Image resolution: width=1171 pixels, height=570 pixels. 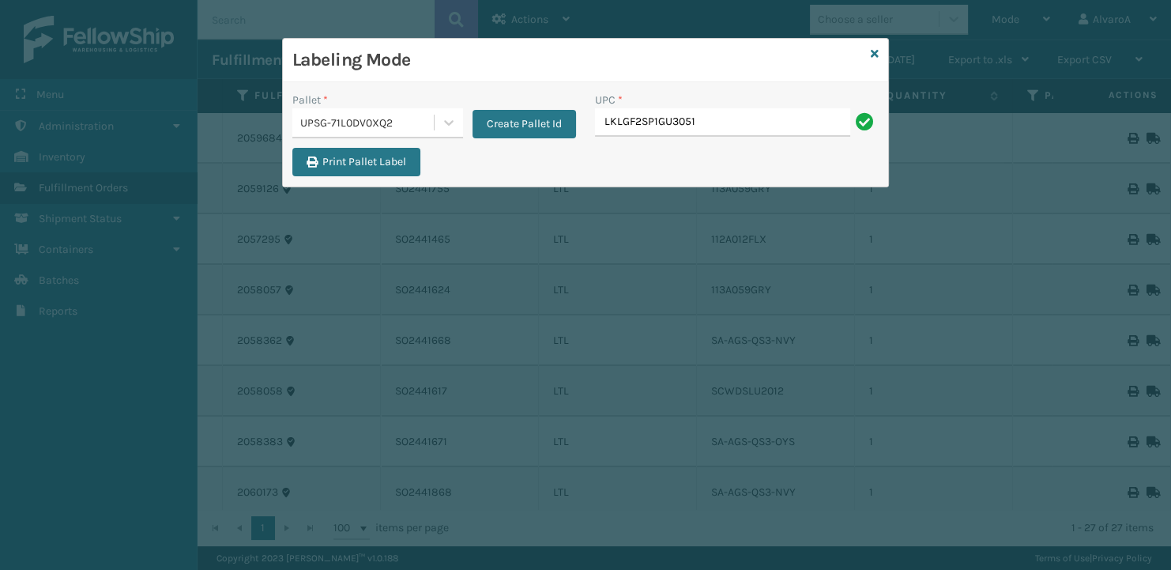 What do you see at coordinates (356, 162) in the screenshot?
I see `button: Print Pallet Label` at bounding box center [356, 162].